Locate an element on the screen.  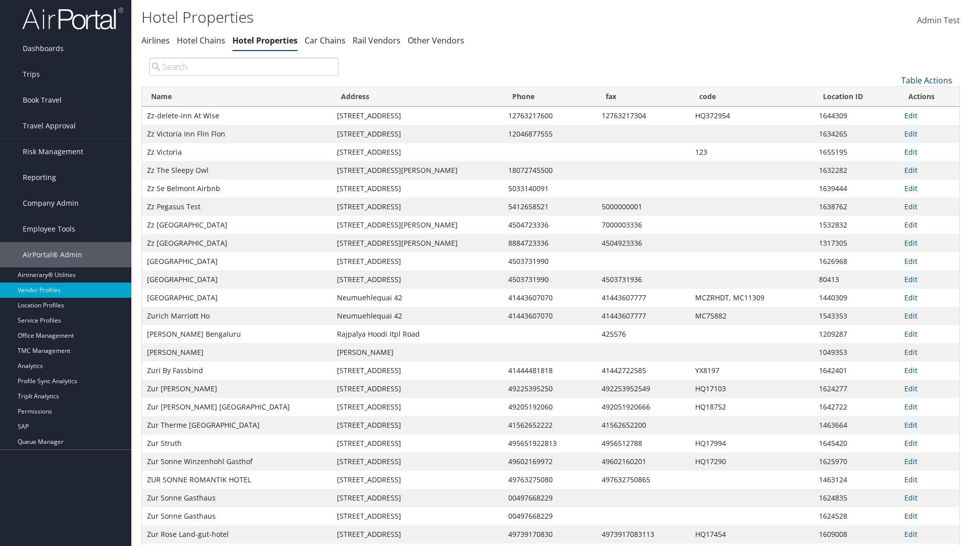
td: HQ18752 is located at coordinates (752, 407).